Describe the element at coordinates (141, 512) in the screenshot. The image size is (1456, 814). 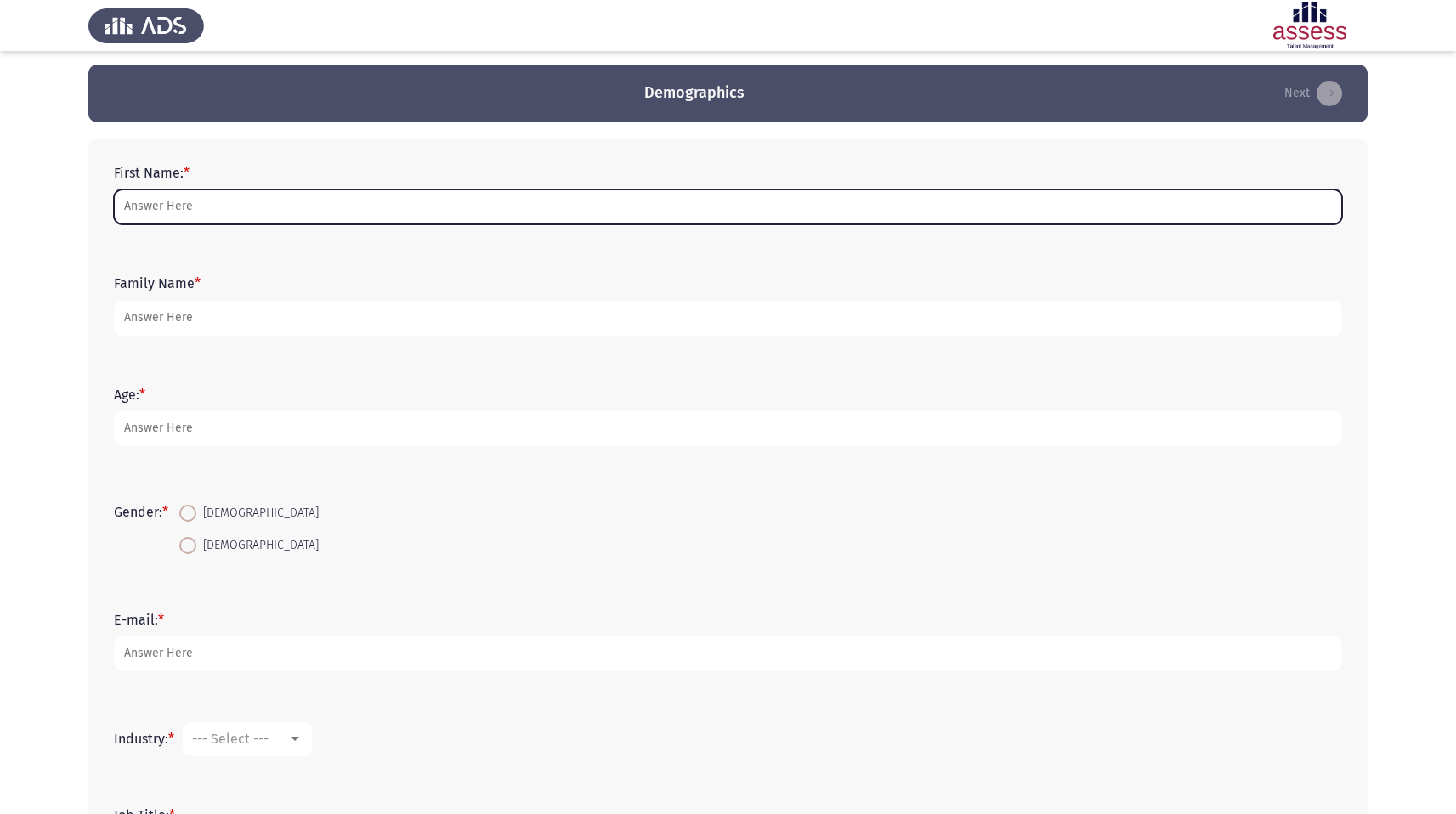
I see `label: Gender:` at that location.